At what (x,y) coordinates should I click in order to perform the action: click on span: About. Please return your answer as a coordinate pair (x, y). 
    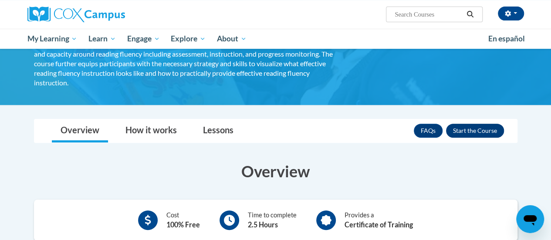
    Looking at the image, I should click on (232, 39).